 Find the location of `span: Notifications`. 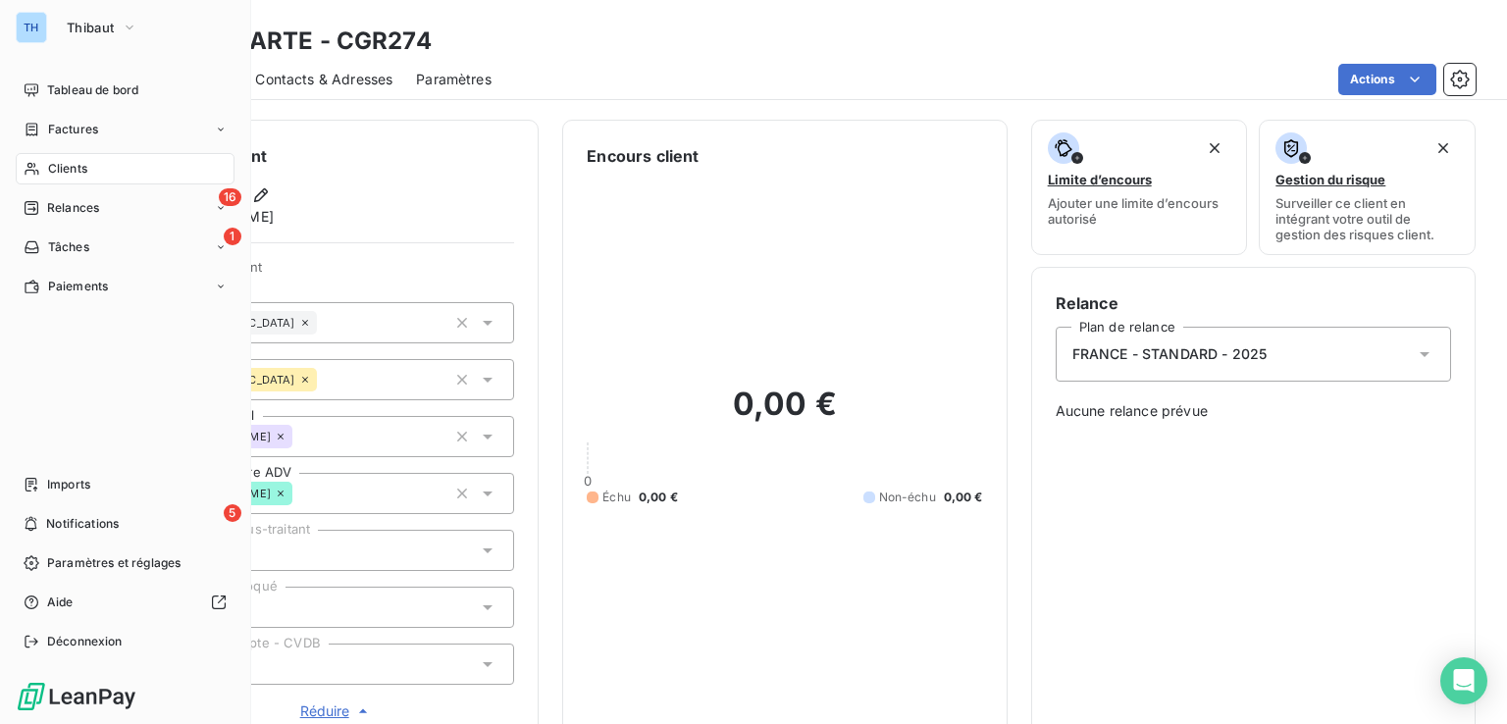

span: Notifications is located at coordinates (82, 524).